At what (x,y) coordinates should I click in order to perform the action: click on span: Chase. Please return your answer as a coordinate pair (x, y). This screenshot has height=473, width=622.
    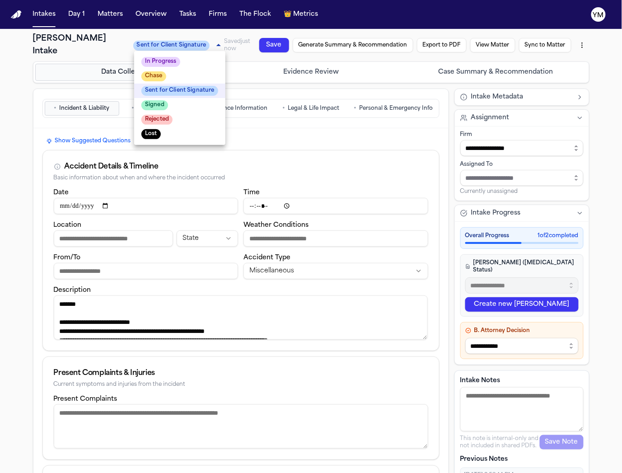
    Looking at the image, I should click on (154, 76).